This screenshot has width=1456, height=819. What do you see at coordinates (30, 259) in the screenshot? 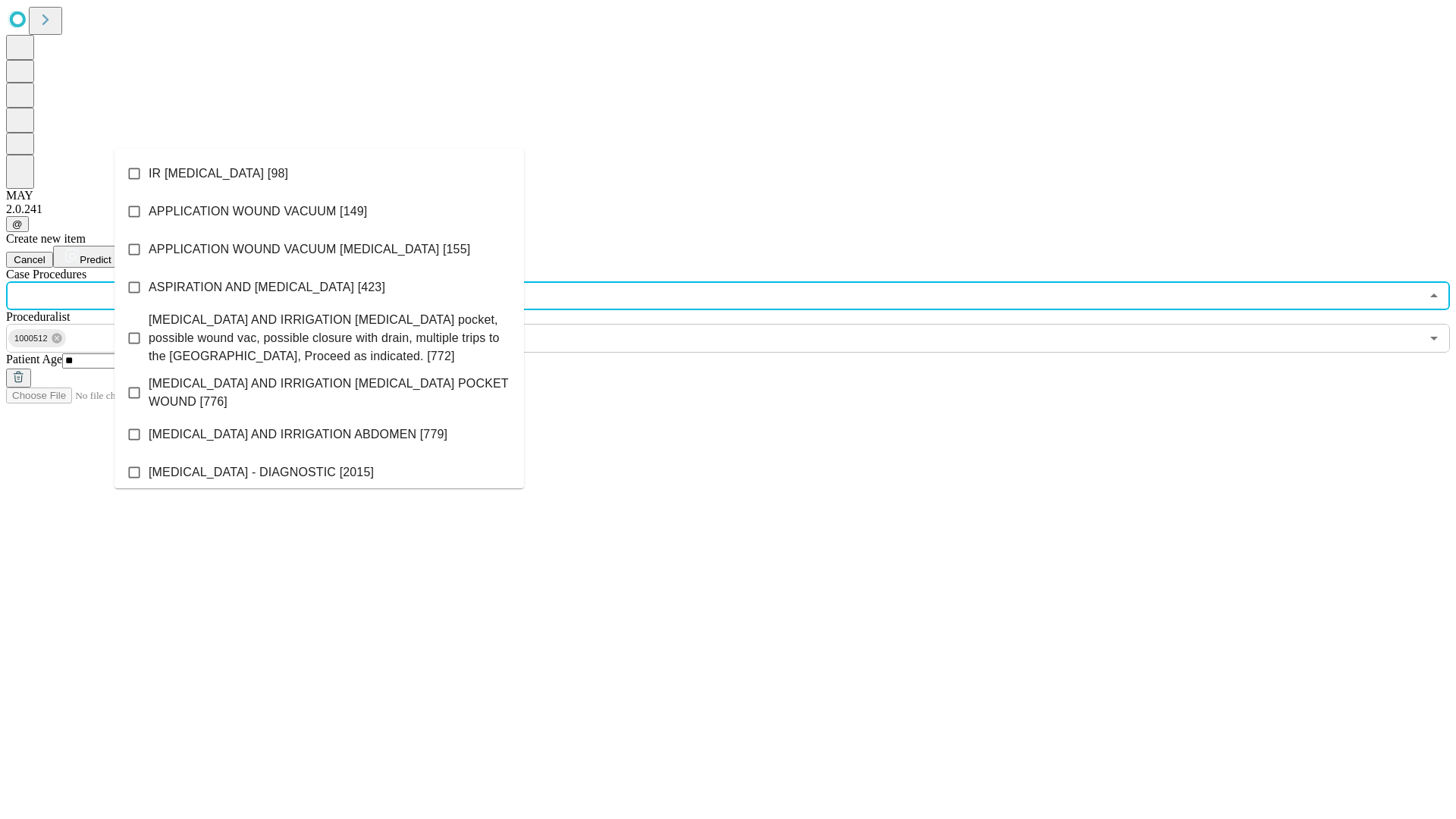
I see `span: Cancel` at bounding box center [30, 259].